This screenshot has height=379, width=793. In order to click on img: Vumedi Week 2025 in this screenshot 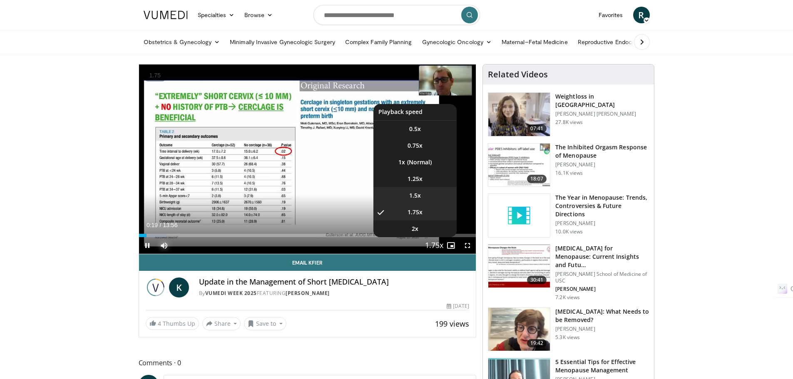, I will do `click(156, 288)`.